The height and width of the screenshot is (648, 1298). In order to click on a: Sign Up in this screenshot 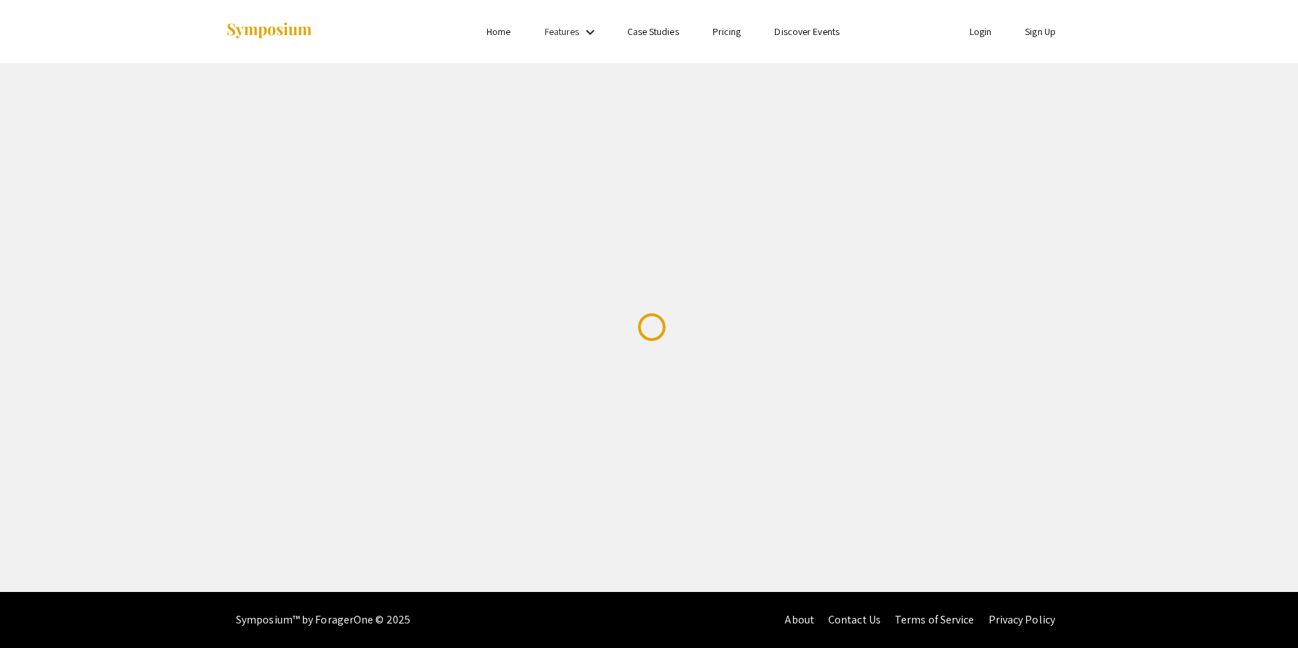, I will do `click(1040, 32)`.